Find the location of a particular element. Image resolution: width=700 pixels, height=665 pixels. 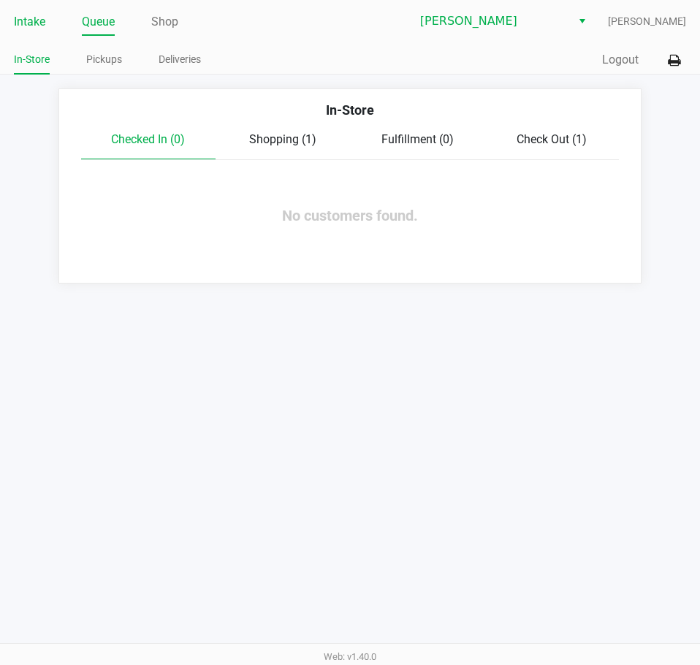

span: In-Store is located at coordinates (350, 110).